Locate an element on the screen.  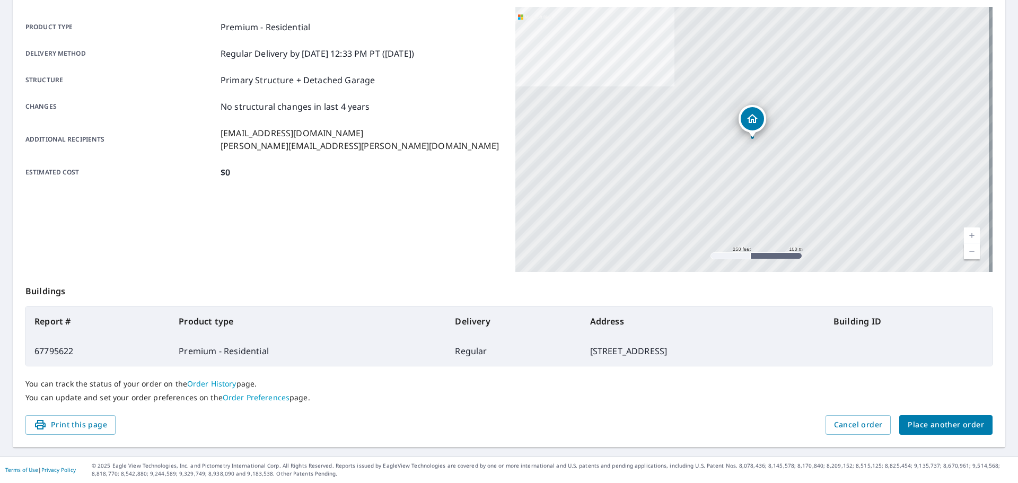
td: Regular is located at coordinates (514, 351).